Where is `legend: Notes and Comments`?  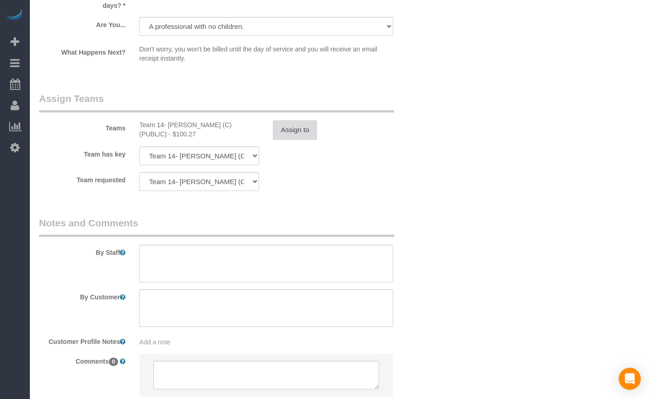 legend: Notes and Comments is located at coordinates (216, 227).